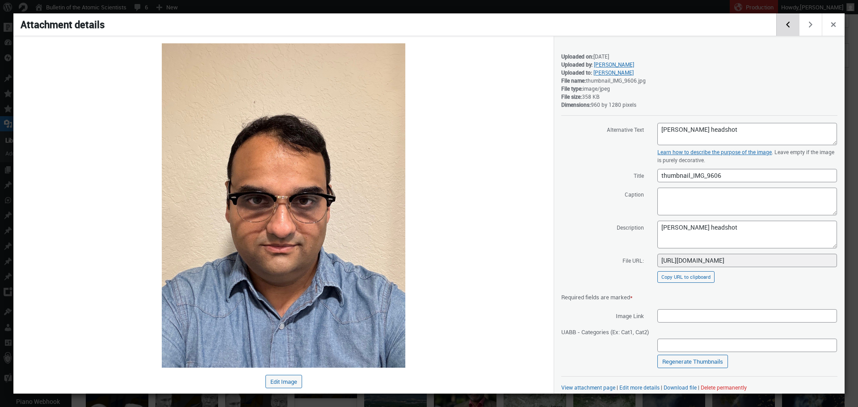 Image resolution: width=858 pixels, height=407 pixels. Describe the element at coordinates (572, 88) in the screenshot. I see `strong: File type:` at that location.